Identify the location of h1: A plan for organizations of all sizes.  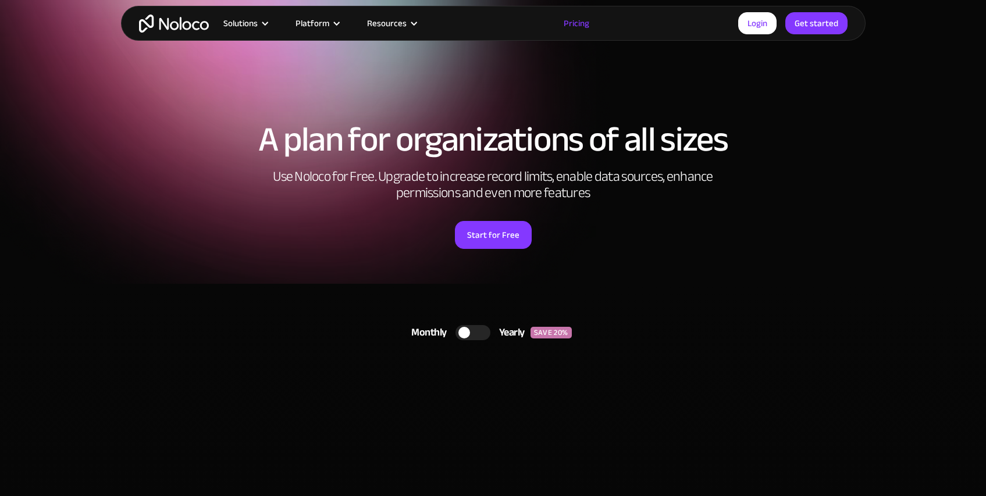
(493, 140).